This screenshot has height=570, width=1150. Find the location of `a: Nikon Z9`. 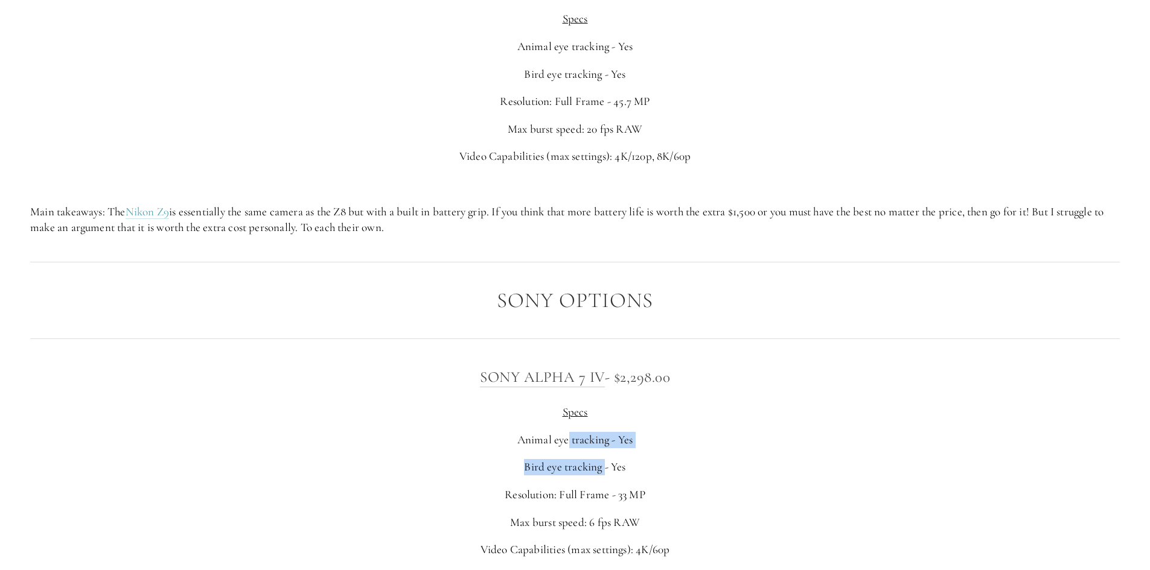

a: Nikon Z9 is located at coordinates (147, 212).